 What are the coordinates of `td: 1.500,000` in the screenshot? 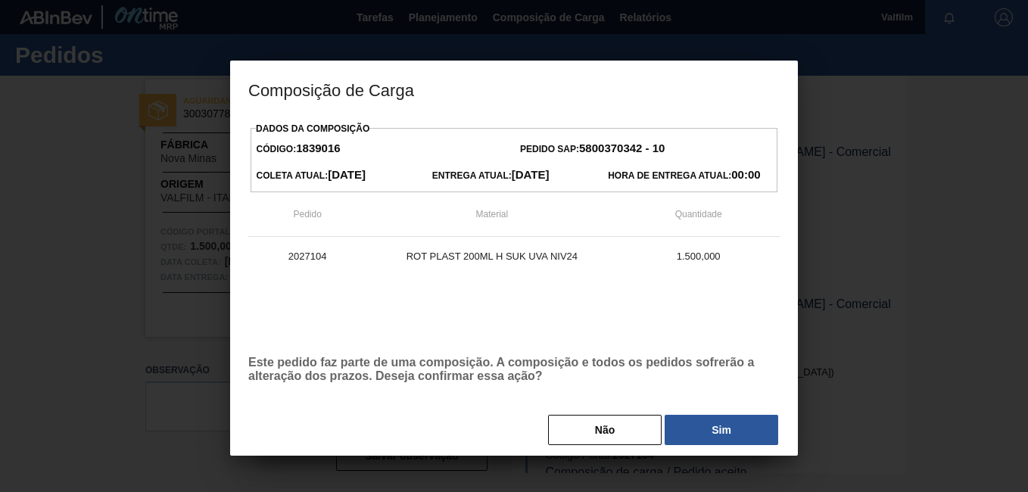 It's located at (698, 256).